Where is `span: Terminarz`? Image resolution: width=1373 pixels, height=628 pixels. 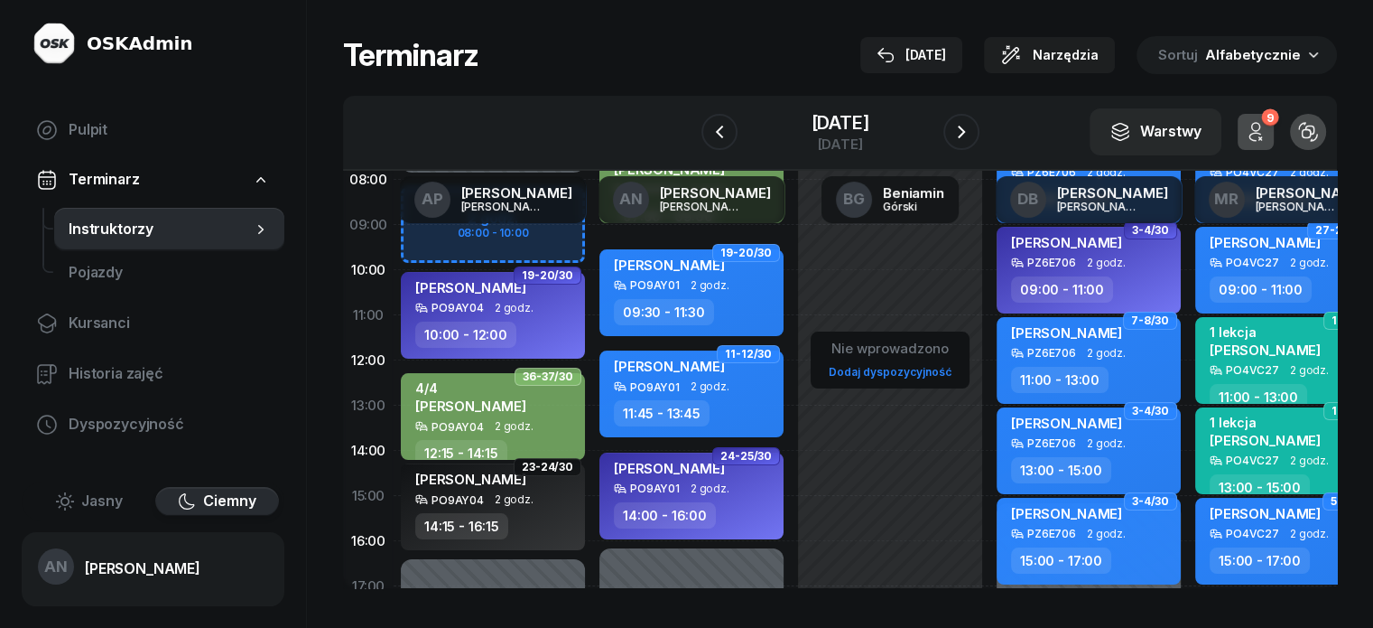
span: Terminarz is located at coordinates (104, 180).